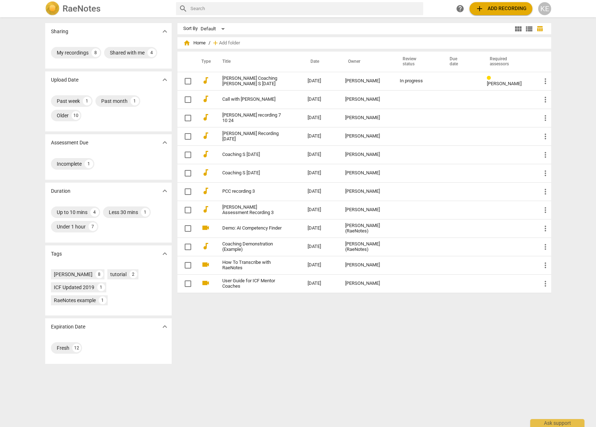  Describe the element at coordinates (63, 116) in the screenshot. I see `div: Older` at that location.